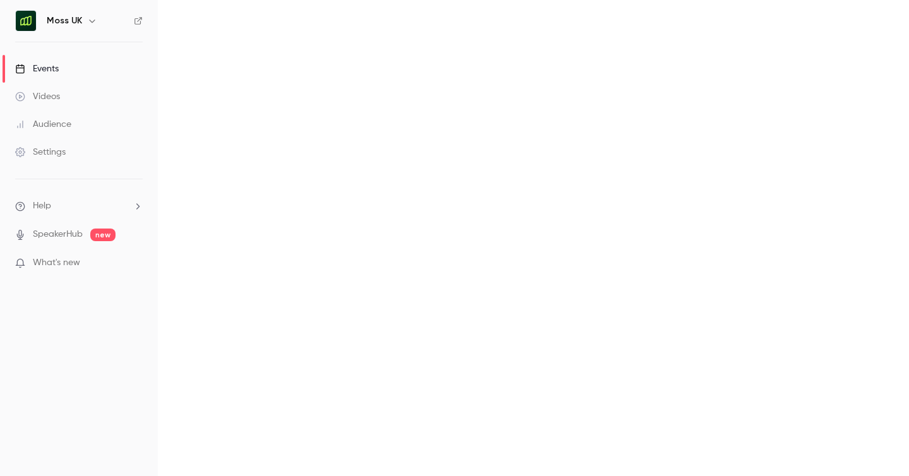  Describe the element at coordinates (42, 206) in the screenshot. I see `span: Help` at that location.